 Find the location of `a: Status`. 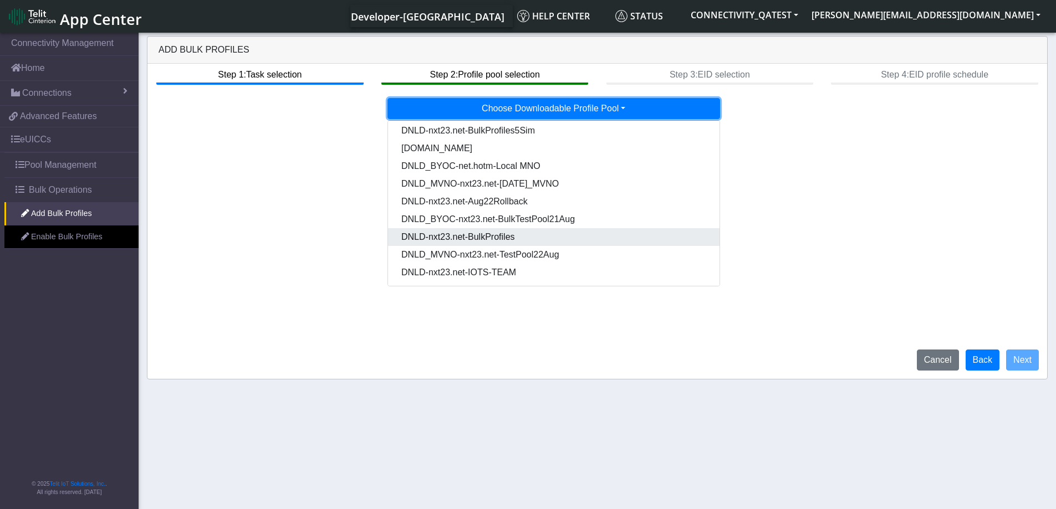

a: Status is located at coordinates (647, 16).